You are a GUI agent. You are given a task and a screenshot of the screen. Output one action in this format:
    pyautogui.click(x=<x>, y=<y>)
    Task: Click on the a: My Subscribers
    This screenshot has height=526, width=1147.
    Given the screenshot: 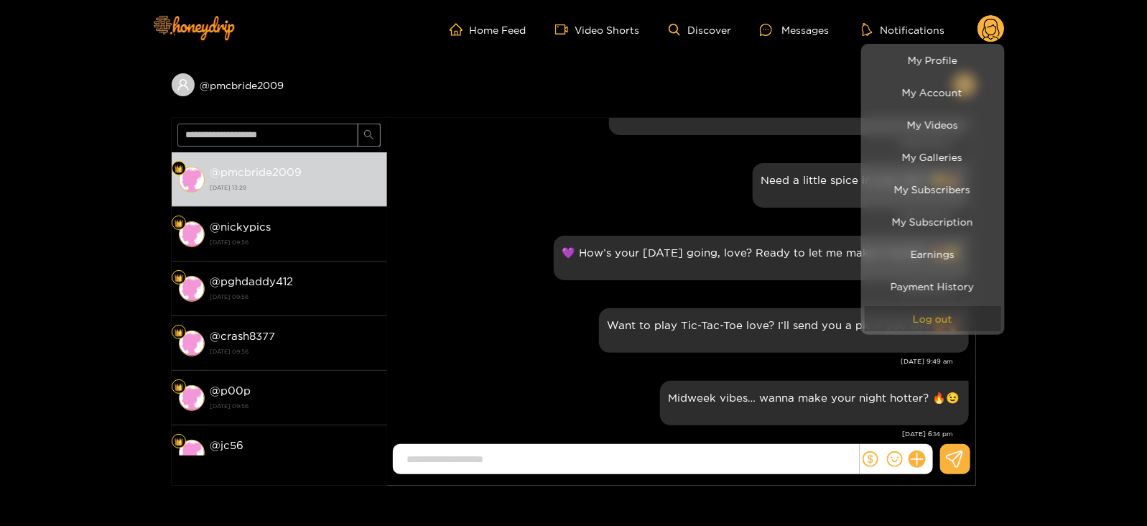 What is the action you would take?
    pyautogui.click(x=933, y=189)
    